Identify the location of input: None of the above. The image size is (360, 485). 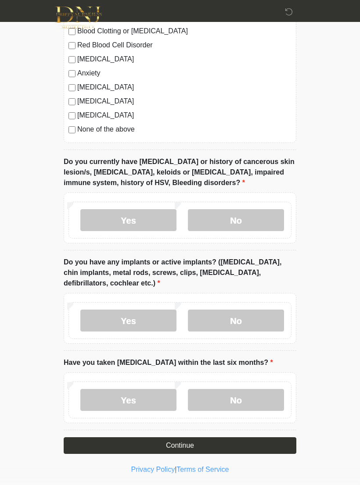
(72, 130).